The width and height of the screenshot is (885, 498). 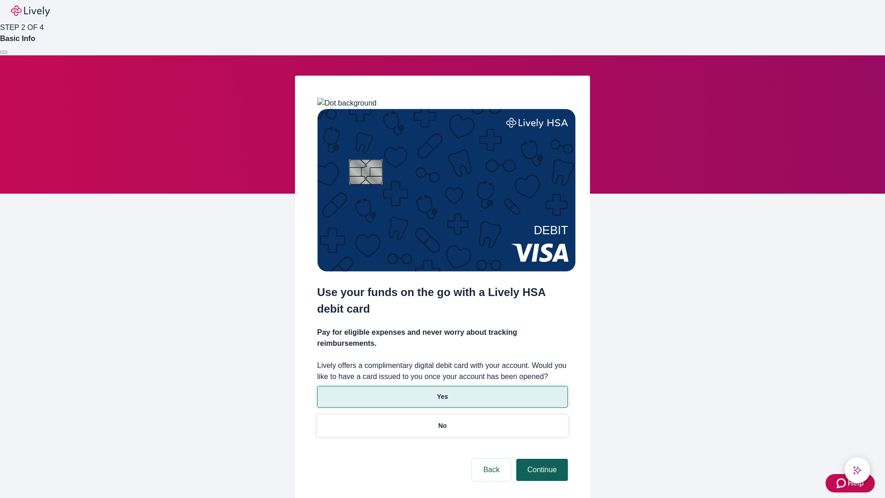 What do you see at coordinates (443, 371) in the screenshot?
I see `label: Lively offers a complimentary digital debit card with your account. Would you like to have a card...` at bounding box center [443, 371].